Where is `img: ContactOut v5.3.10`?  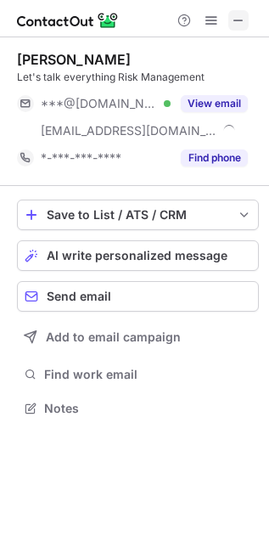
img: ContactOut v5.3.10 is located at coordinates (68, 20).